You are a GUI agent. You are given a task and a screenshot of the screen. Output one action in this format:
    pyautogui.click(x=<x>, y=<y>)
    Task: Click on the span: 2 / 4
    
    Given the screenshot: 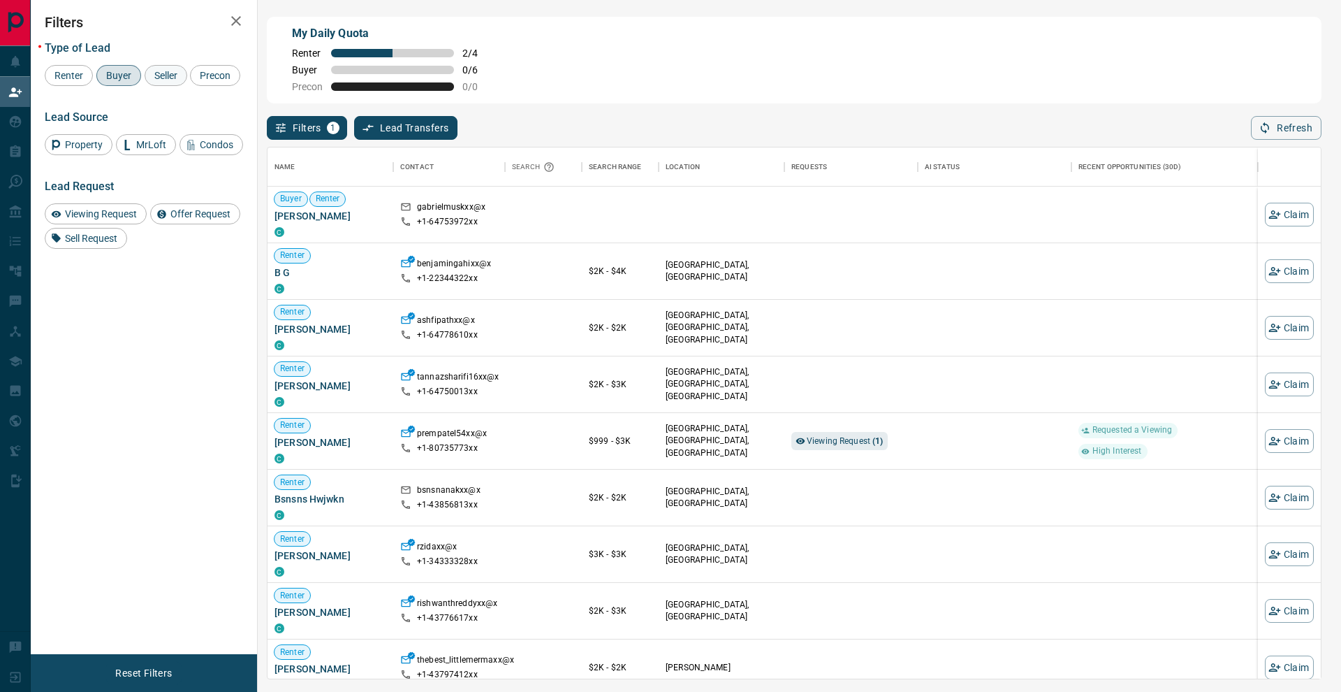 What is the action you would take?
    pyautogui.click(x=478, y=53)
    